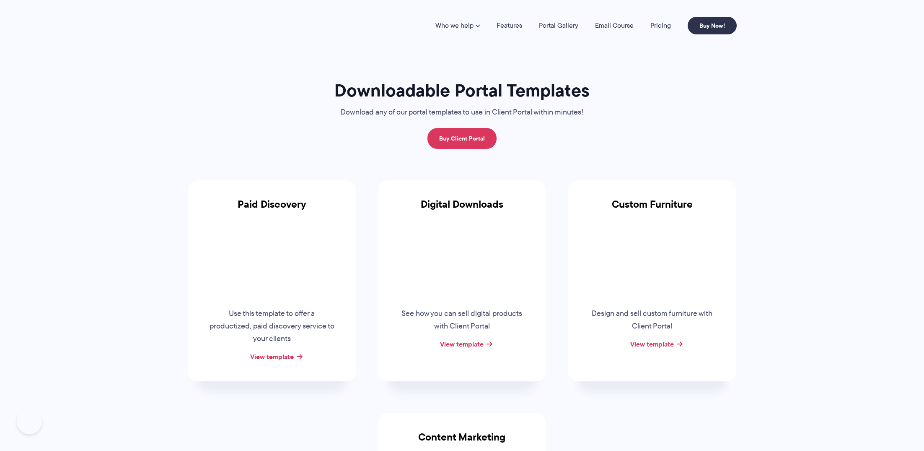  What do you see at coordinates (712, 26) in the screenshot?
I see `a: Buy Now!` at bounding box center [712, 26].